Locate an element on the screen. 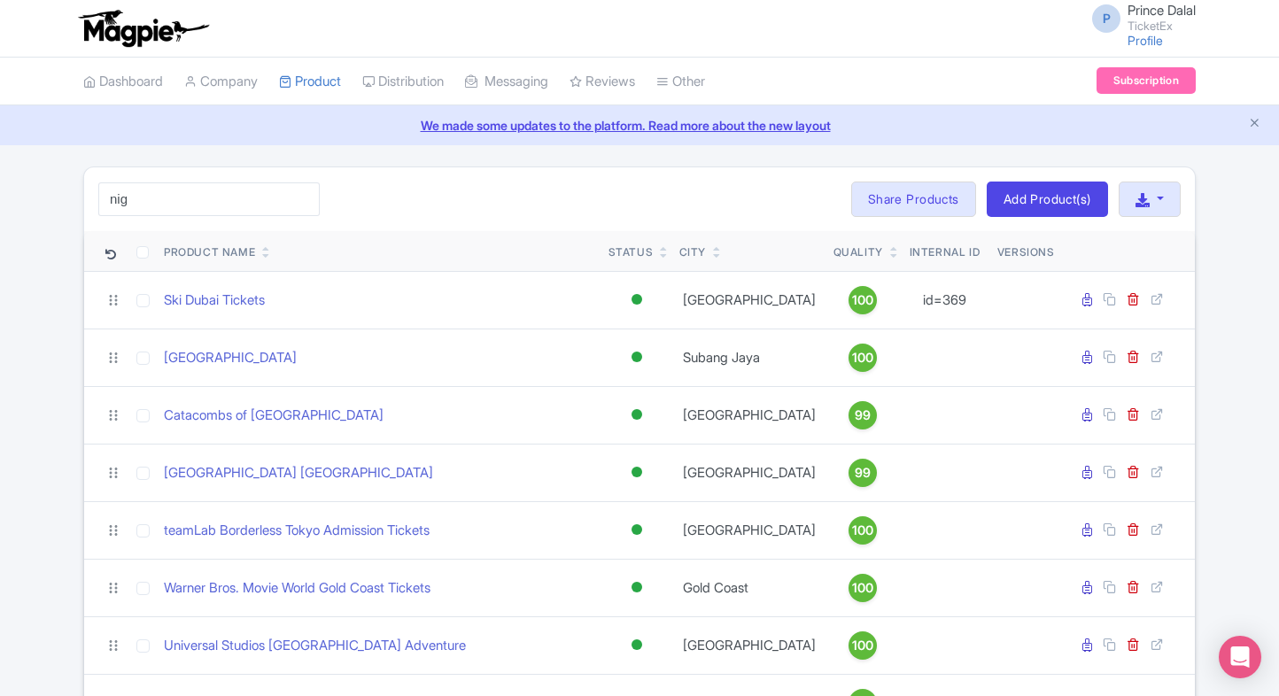  th: Versions is located at coordinates (1025, 252).